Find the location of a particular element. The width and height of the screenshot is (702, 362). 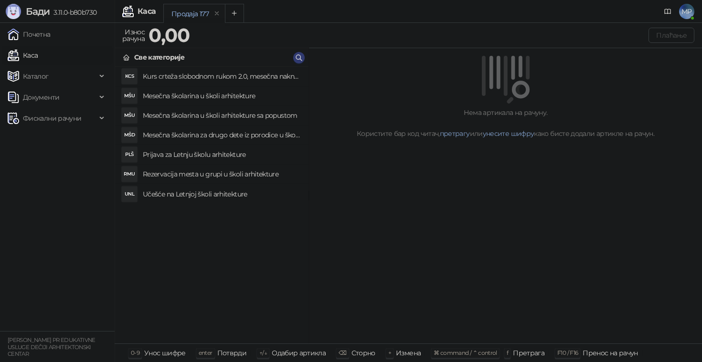

a: унесите шифру is located at coordinates (508, 134).